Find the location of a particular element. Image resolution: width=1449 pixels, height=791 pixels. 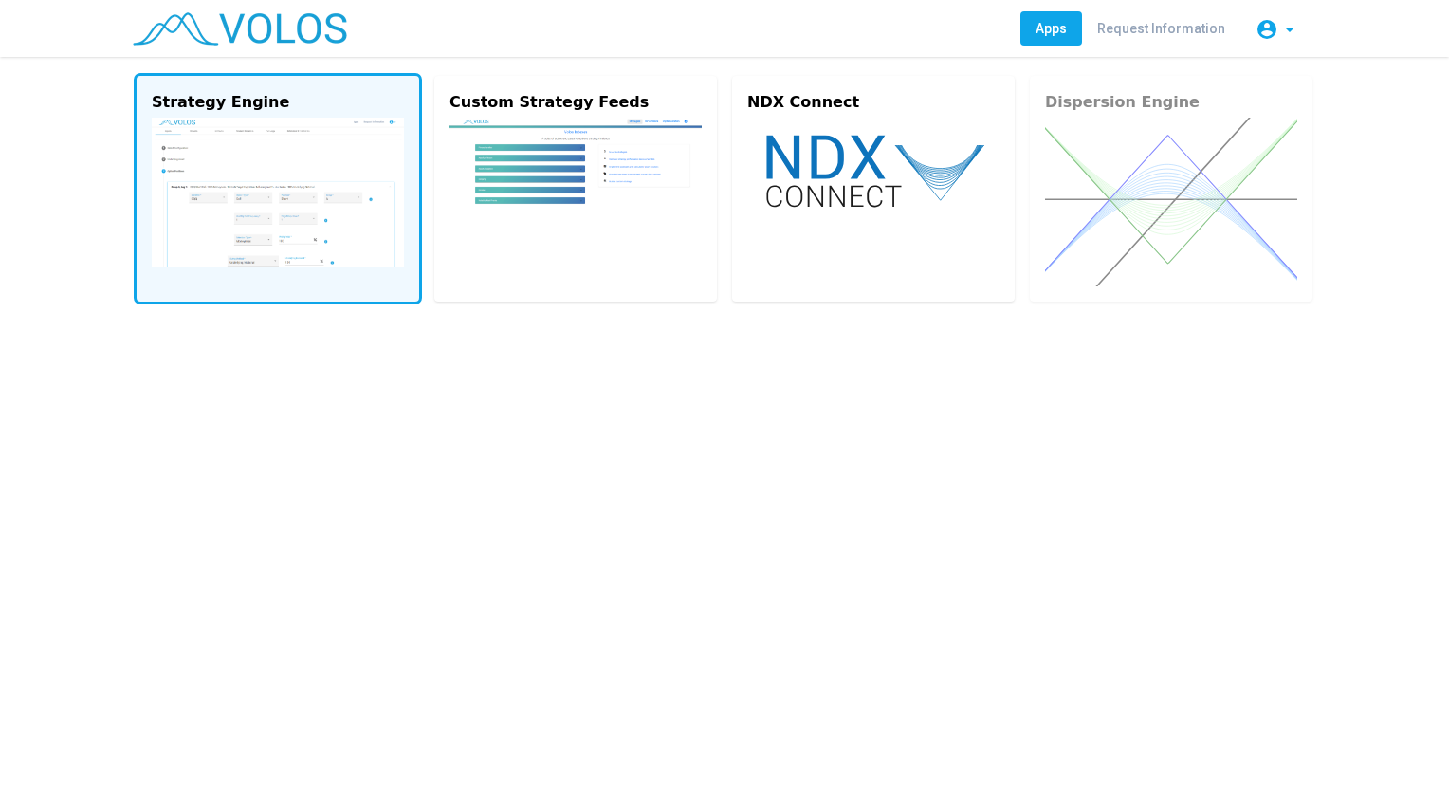

mat-icon: account_circle is located at coordinates (1267, 29).